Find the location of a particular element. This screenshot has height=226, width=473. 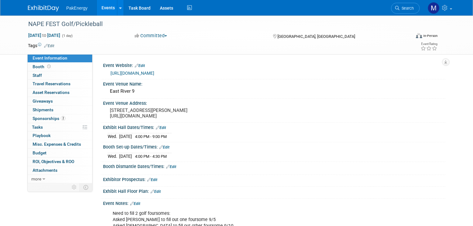

span: Giveaways is located at coordinates (42, 101).